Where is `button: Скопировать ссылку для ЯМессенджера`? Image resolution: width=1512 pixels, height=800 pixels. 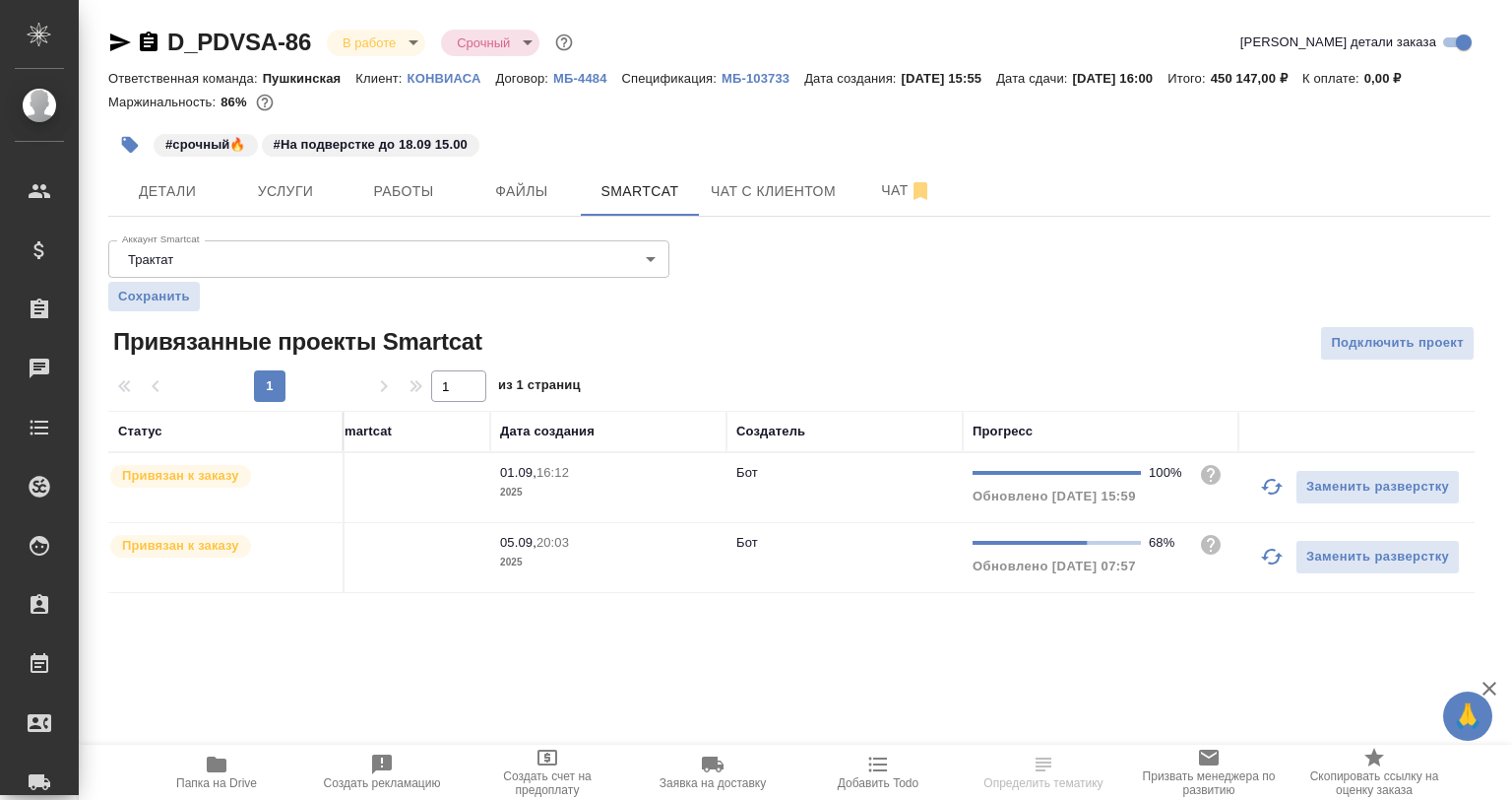
button: Скопировать ссылку для ЯМессенджера is located at coordinates (120, 42).